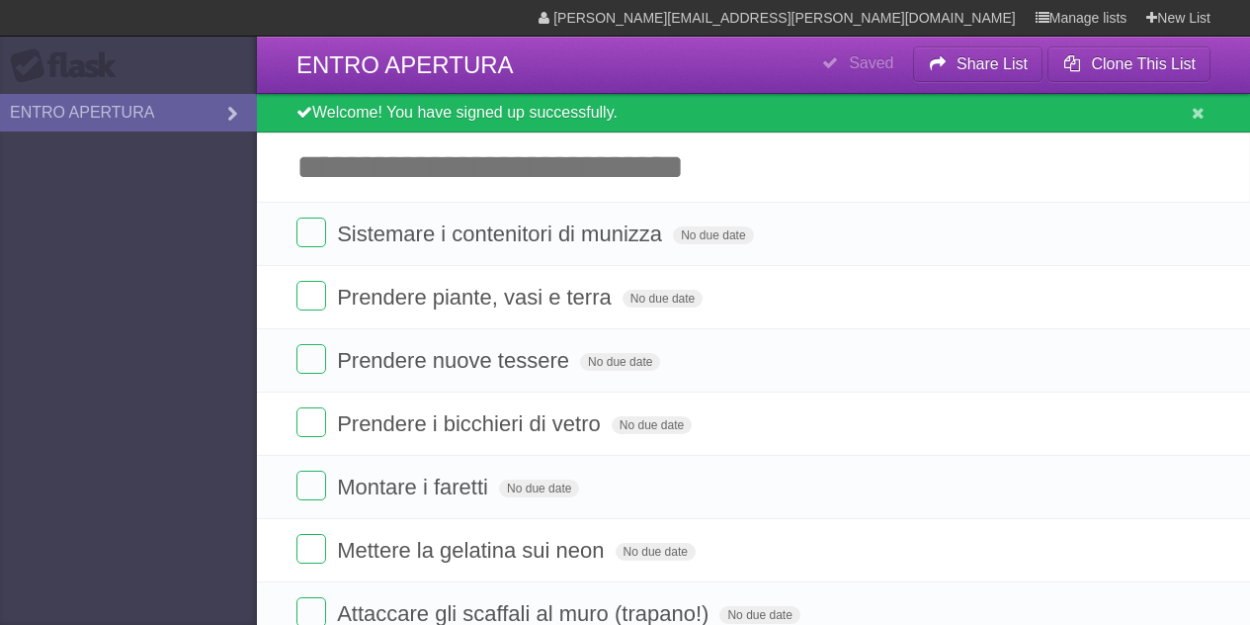  What do you see at coordinates (471, 423) in the screenshot?
I see `span: Prendere i bicchieri di vetro` at bounding box center [471, 423].